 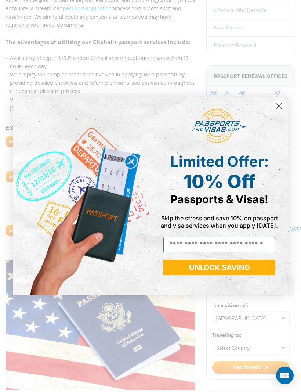 What do you see at coordinates (219, 268) in the screenshot?
I see `button: UNLOCK SAVING` at bounding box center [219, 268].